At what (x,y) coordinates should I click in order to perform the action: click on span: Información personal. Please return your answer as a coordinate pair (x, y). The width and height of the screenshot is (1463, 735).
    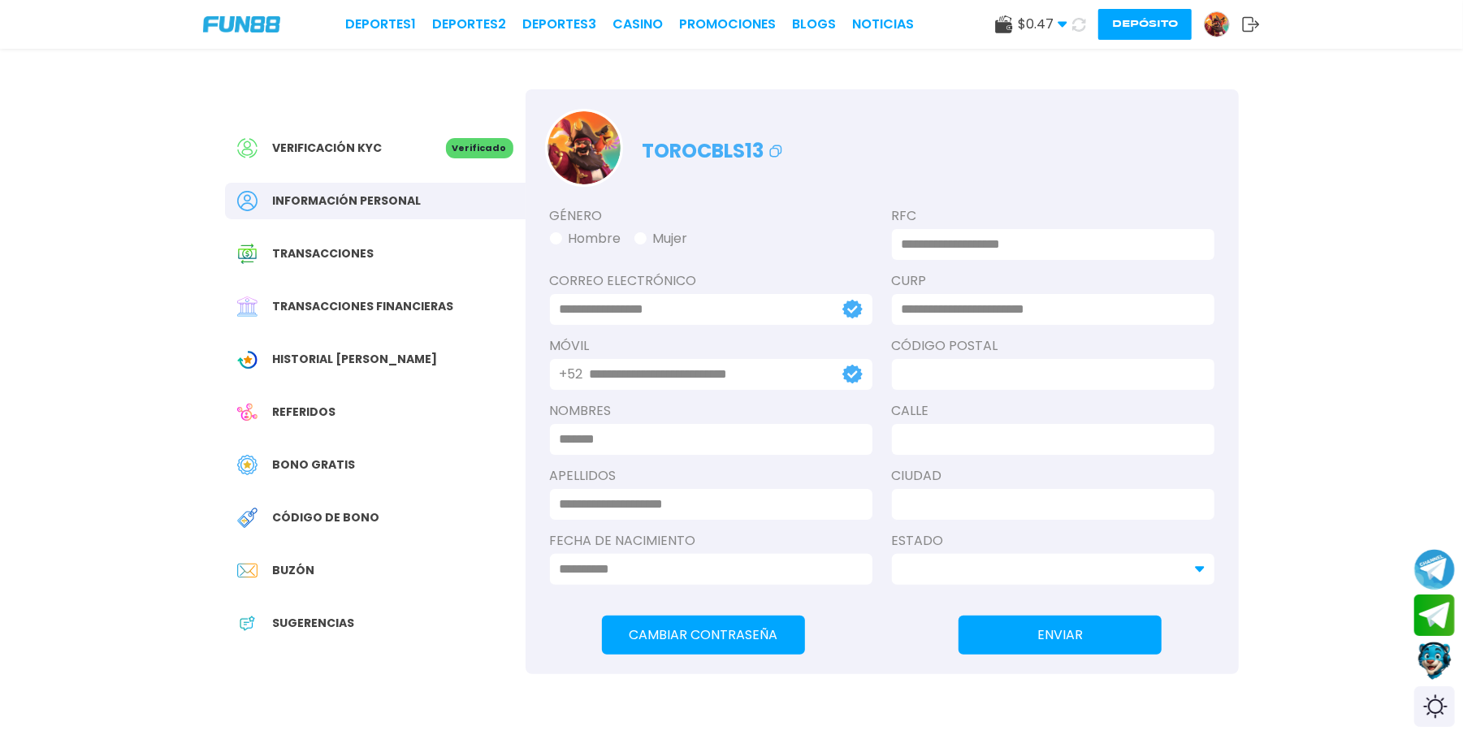
    Looking at the image, I should click on (347, 201).